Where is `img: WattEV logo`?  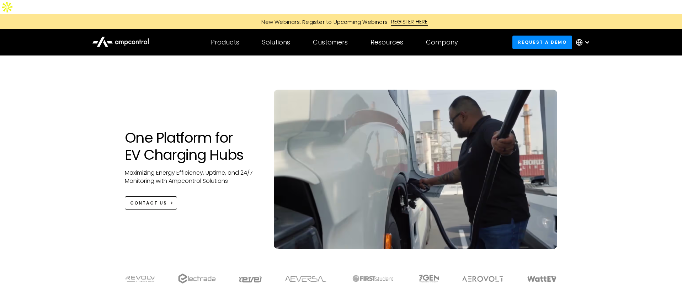 img: WattEV logo is located at coordinates (542, 279).